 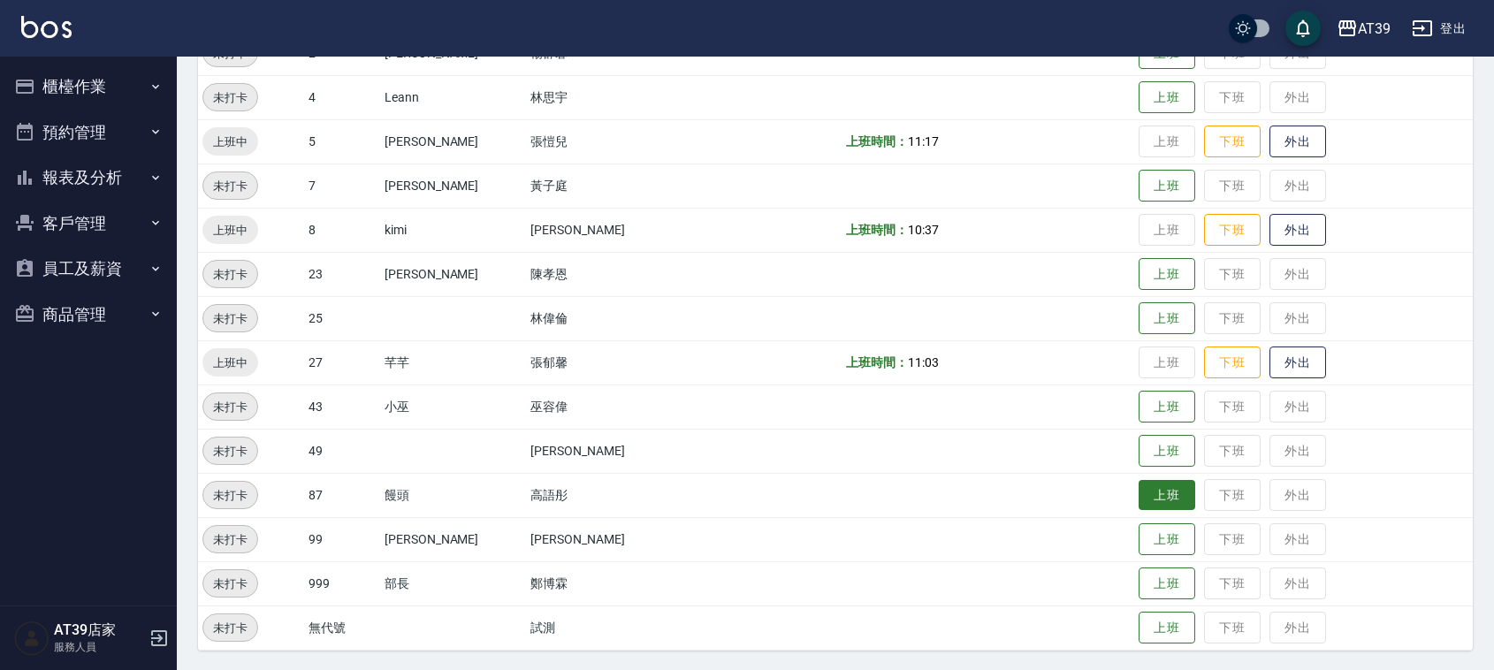 I want to click on td: 高語彤, so click(x=611, y=495).